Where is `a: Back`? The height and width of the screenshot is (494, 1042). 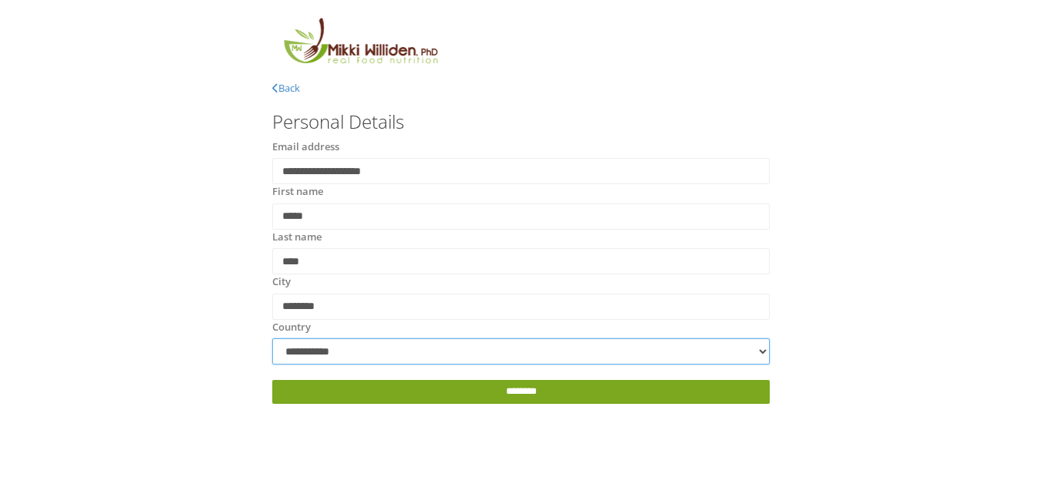 a: Back is located at coordinates (286, 88).